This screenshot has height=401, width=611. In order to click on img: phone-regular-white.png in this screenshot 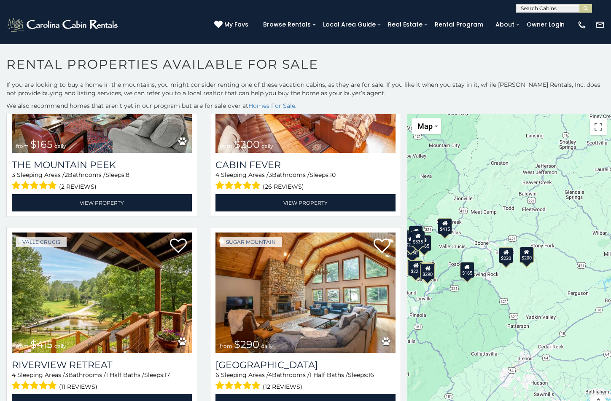, I will do `click(582, 25)`.